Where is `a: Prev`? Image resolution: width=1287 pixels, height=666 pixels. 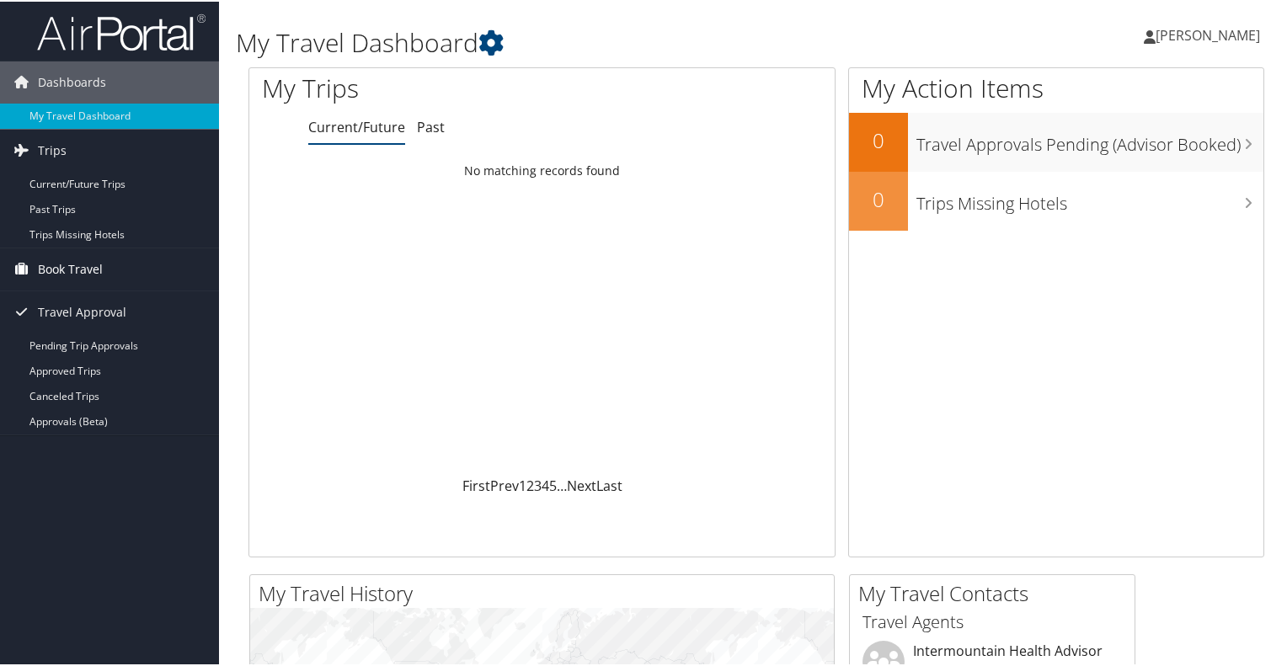
a: Prev is located at coordinates (504, 484).